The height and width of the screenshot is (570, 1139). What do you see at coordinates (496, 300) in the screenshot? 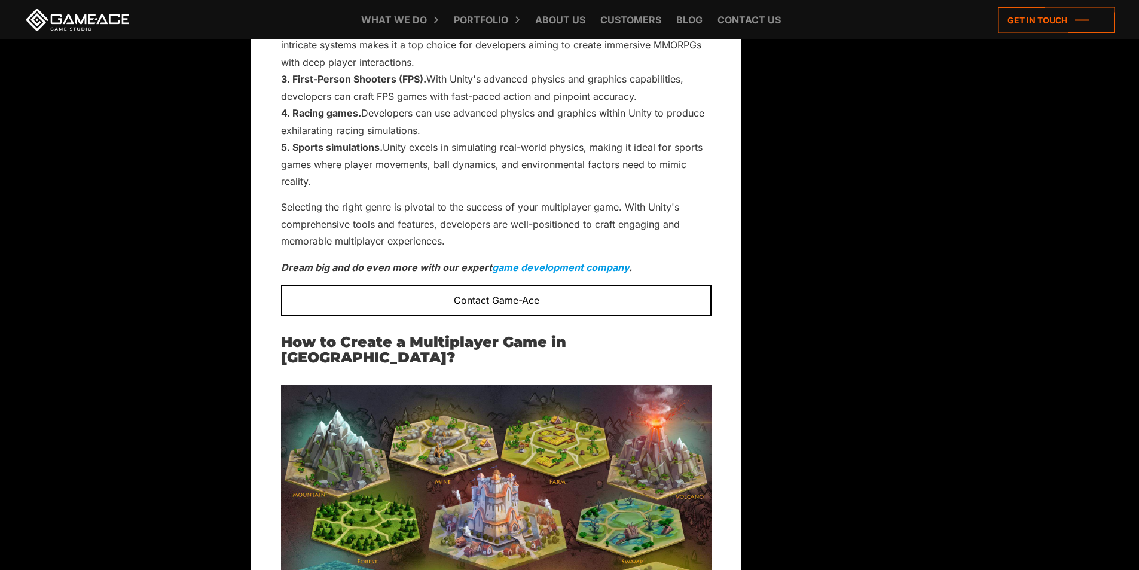
I see `a: Contact Game-Ace` at bounding box center [496, 300].